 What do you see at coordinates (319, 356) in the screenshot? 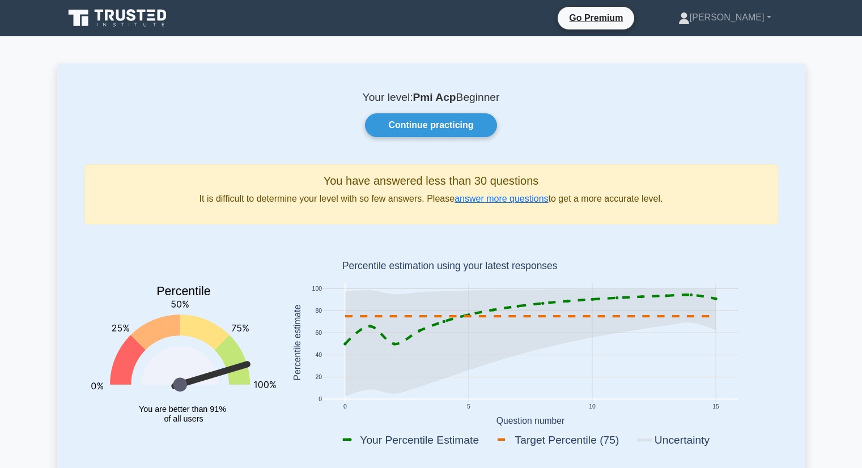
I see `text: 40` at bounding box center [319, 356].